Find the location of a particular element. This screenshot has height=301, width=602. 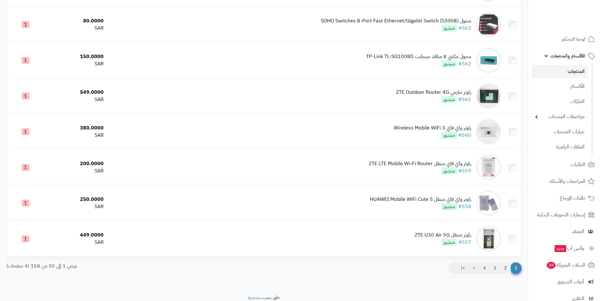

div: راوتر واي فاي متنقل ZTE LTE Mobile Wi-Fi Router is located at coordinates (420, 164).